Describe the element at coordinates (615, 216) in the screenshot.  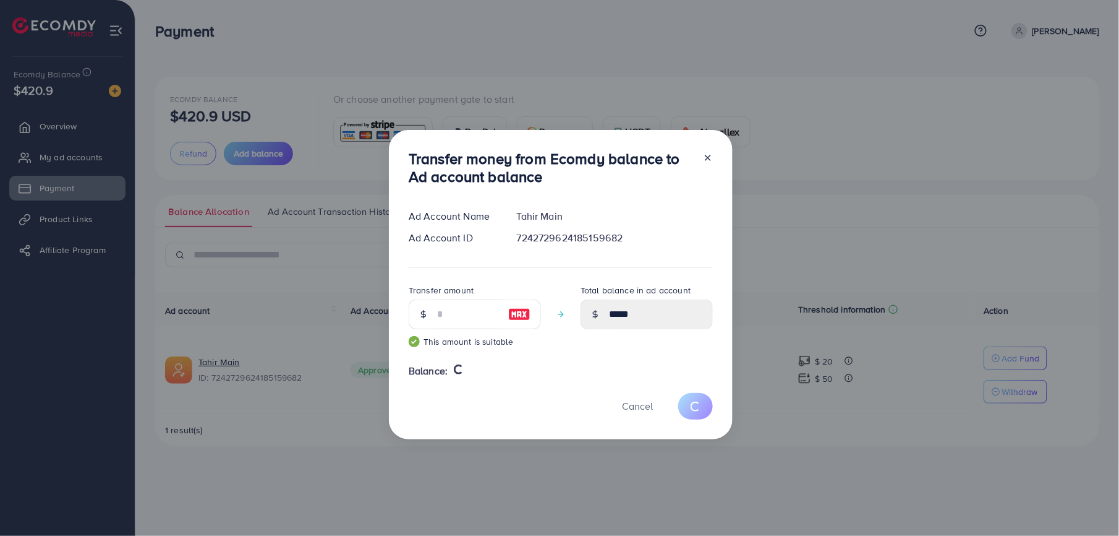
I see `div: Tahir Main` at that location.